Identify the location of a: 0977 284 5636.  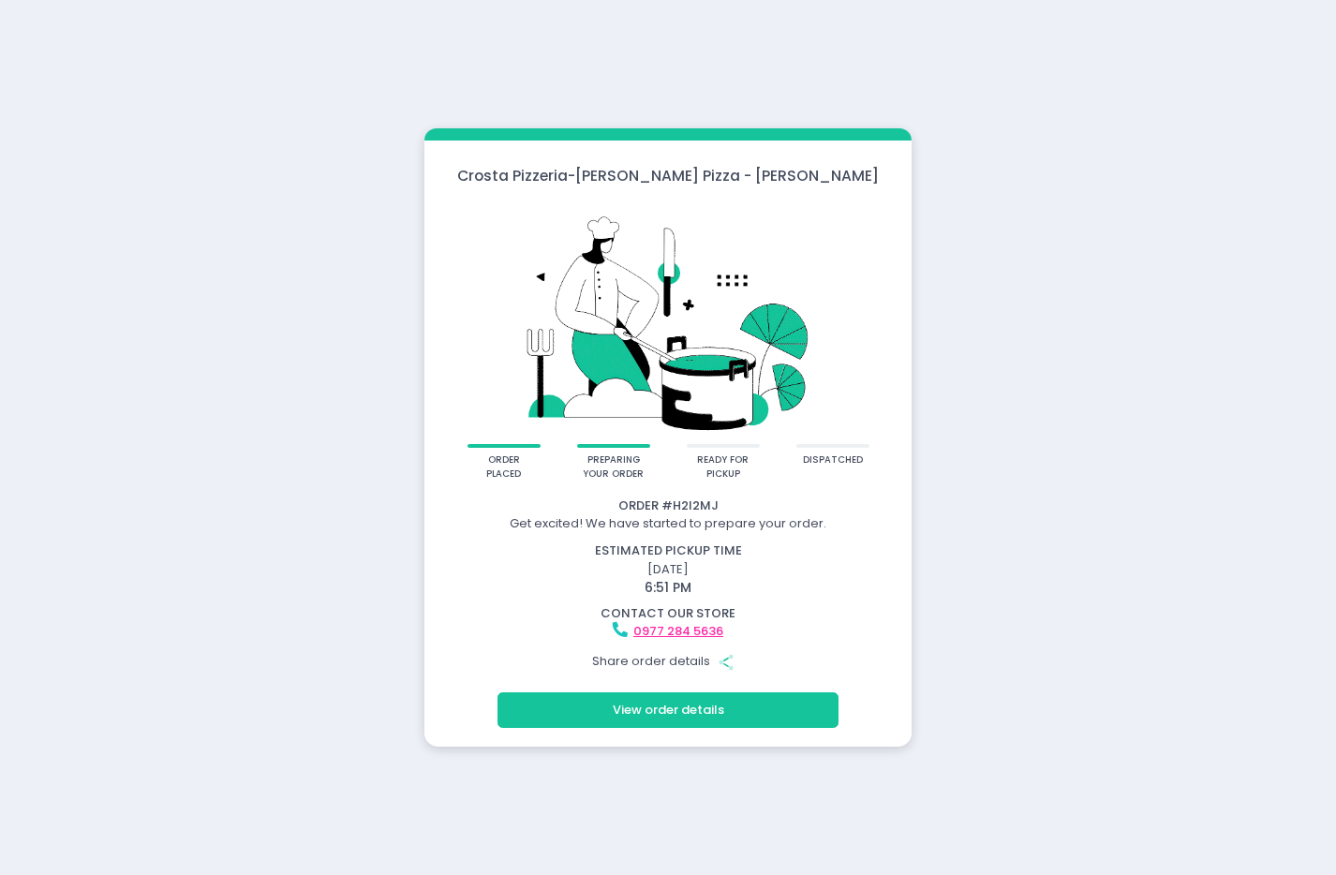
(678, 630).